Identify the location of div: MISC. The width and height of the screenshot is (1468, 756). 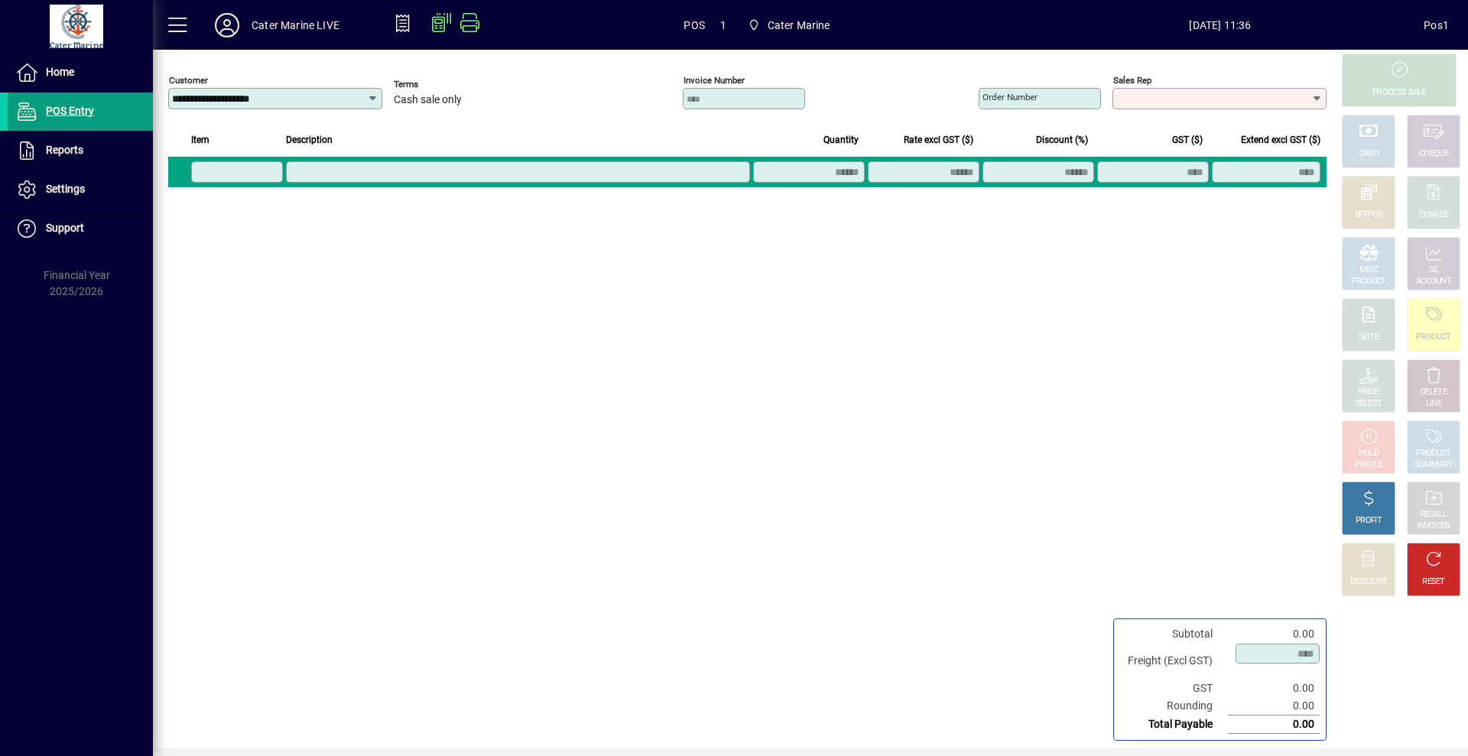
(1369, 270).